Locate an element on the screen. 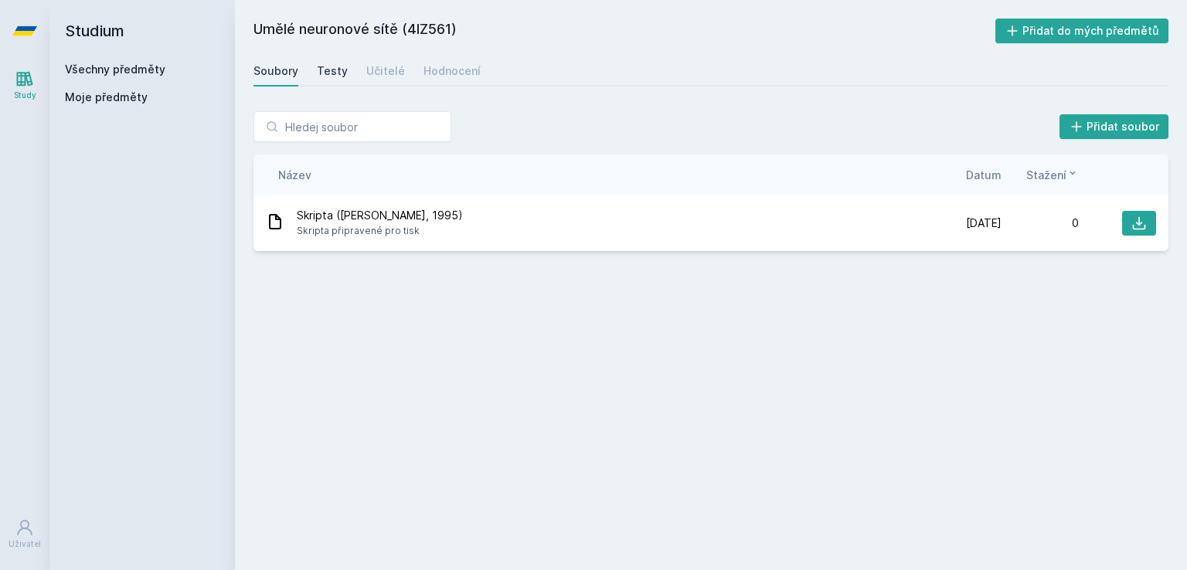 This screenshot has width=1187, height=570. h2: Umělé neuronové sítě (4IZ561) is located at coordinates (624, 31).